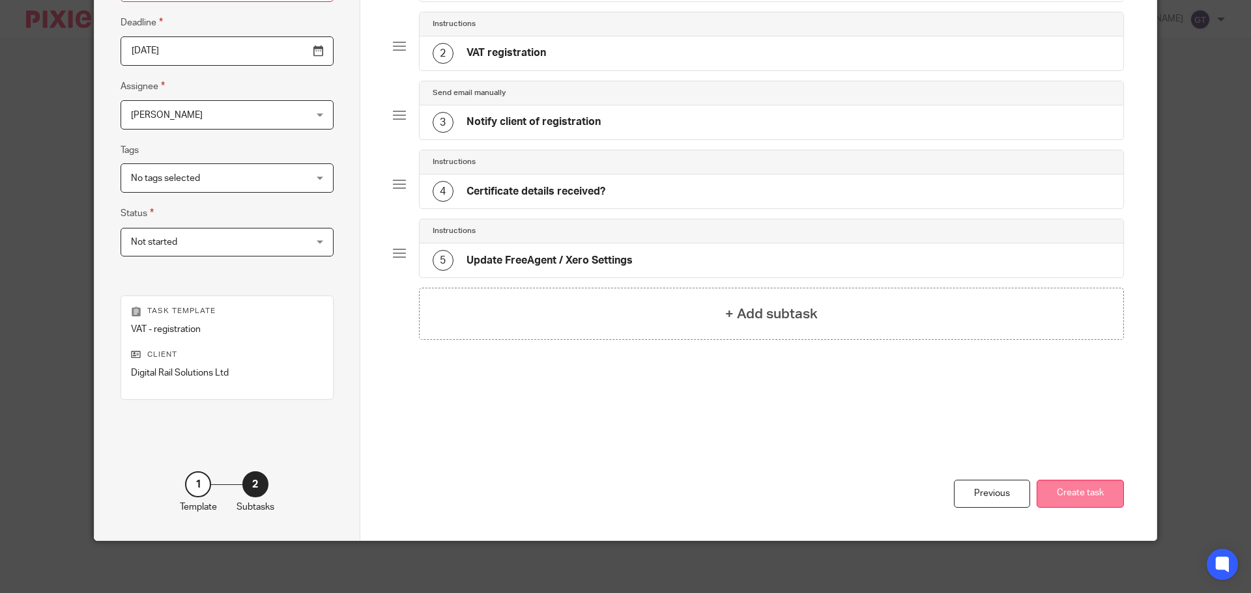  What do you see at coordinates (137, 213) in the screenshot?
I see `label: Status` at bounding box center [137, 213].